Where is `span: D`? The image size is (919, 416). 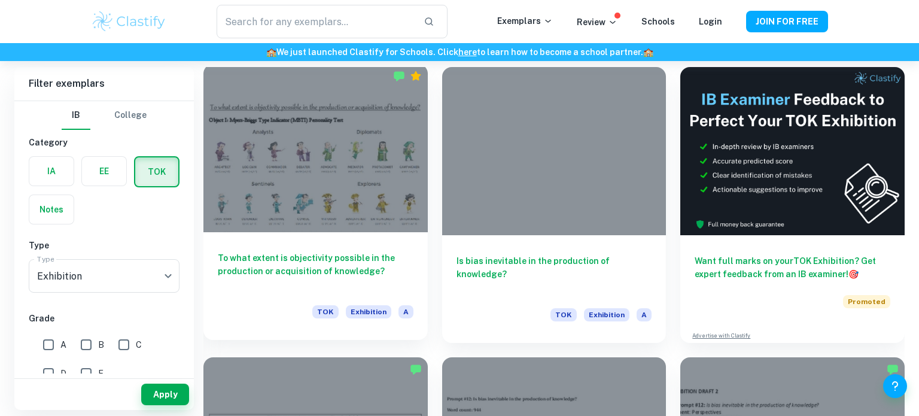
span: D is located at coordinates (63, 373).